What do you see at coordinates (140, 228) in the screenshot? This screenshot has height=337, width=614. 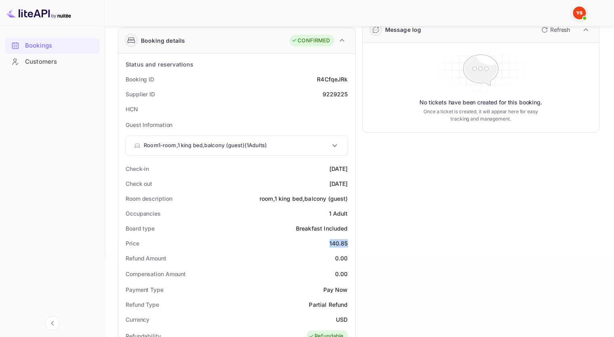 I see `div: Board type` at bounding box center [140, 228].